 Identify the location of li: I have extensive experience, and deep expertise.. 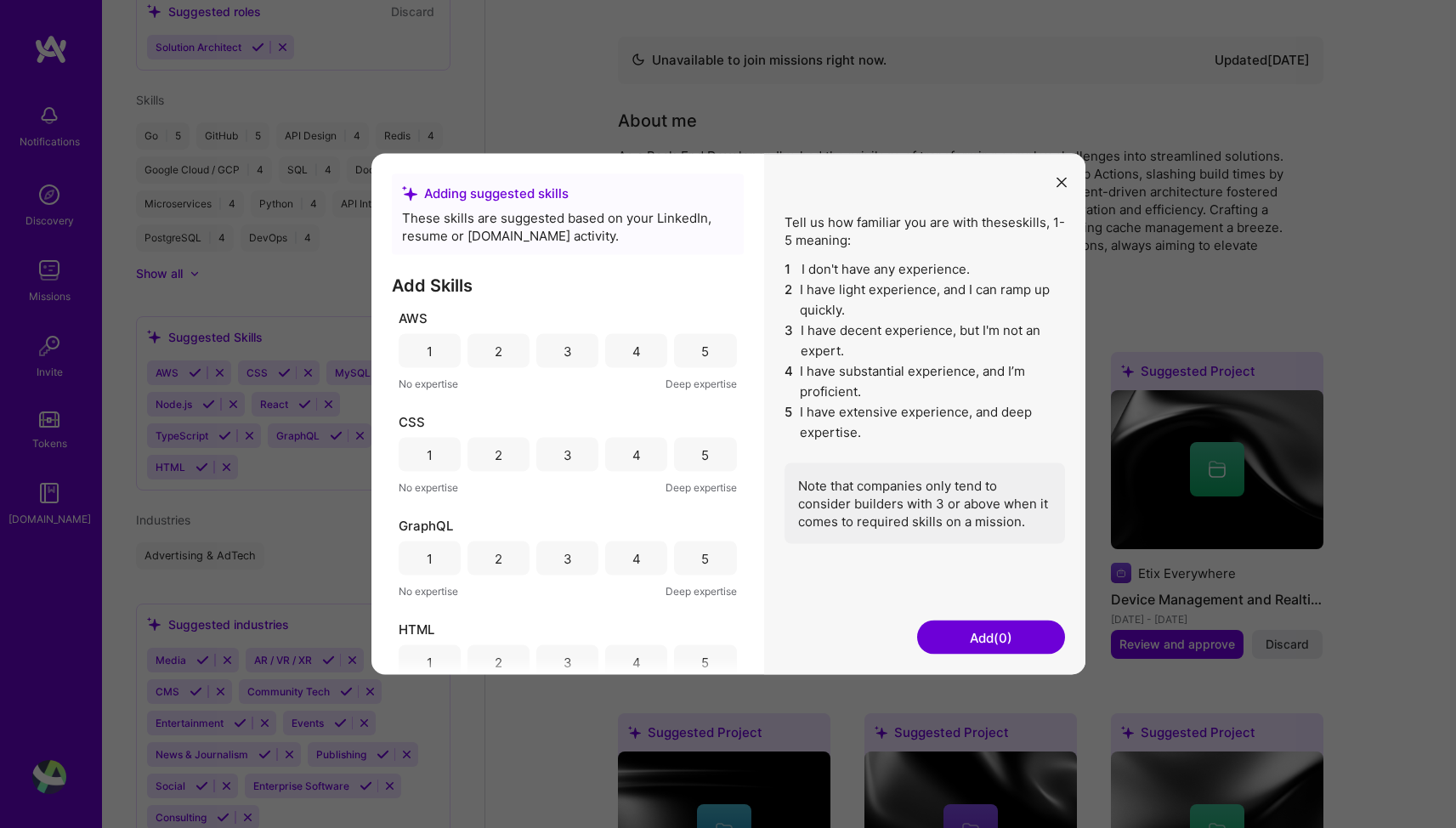
(924, 423).